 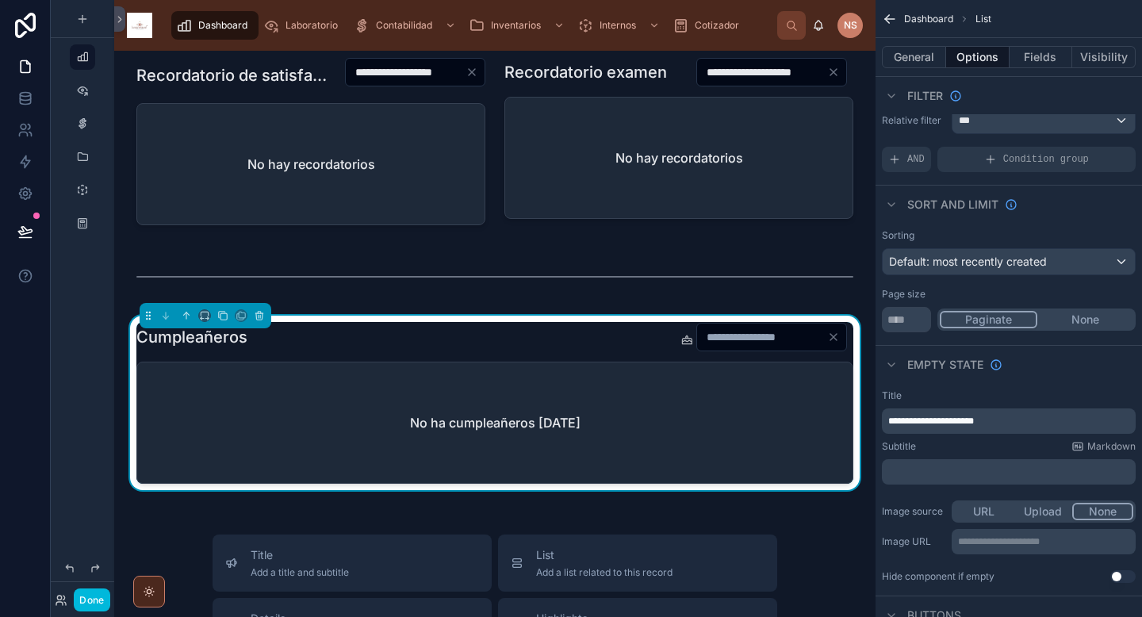 I want to click on span: Condition group, so click(x=1046, y=159).